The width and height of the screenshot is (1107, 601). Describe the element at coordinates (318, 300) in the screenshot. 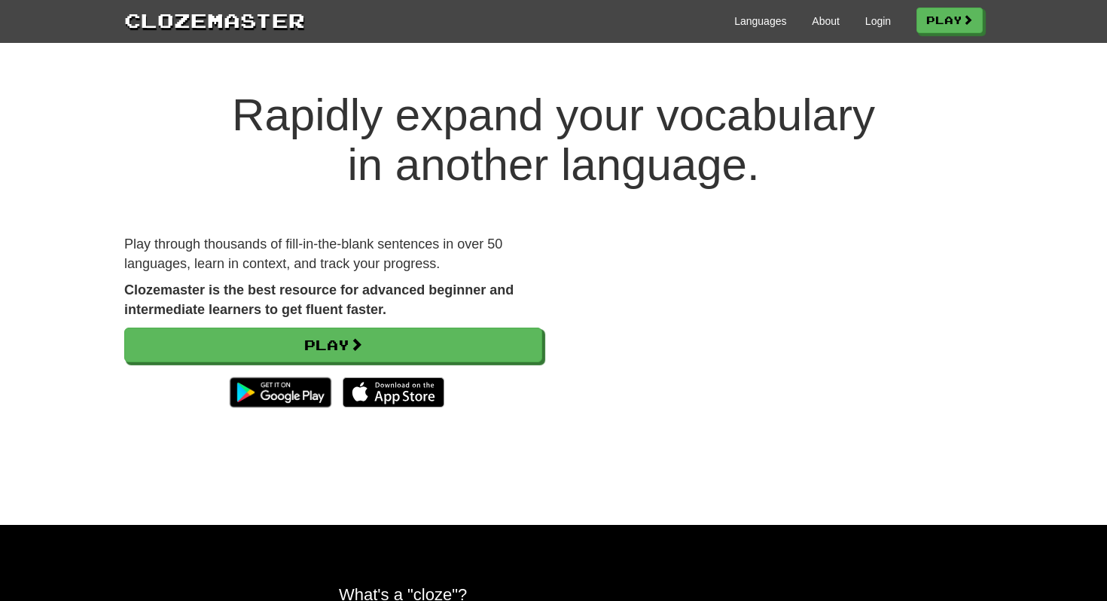

I see `strong: Clozemaster is the best resource for advanced beginner and intermediate learners to get fluent fa...` at that location.